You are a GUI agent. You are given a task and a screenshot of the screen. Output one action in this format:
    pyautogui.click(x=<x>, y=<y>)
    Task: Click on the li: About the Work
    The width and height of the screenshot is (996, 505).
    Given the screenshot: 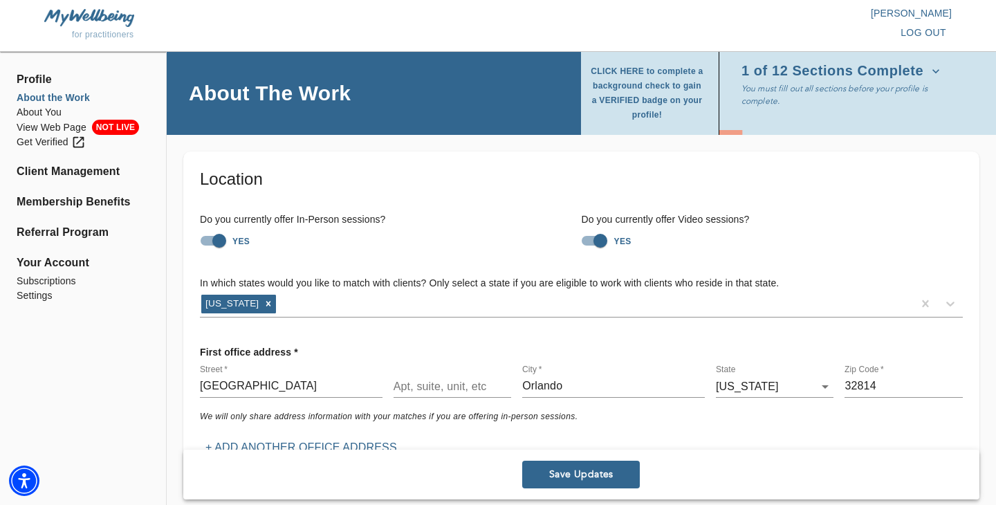 What is the action you would take?
    pyautogui.click(x=83, y=97)
    